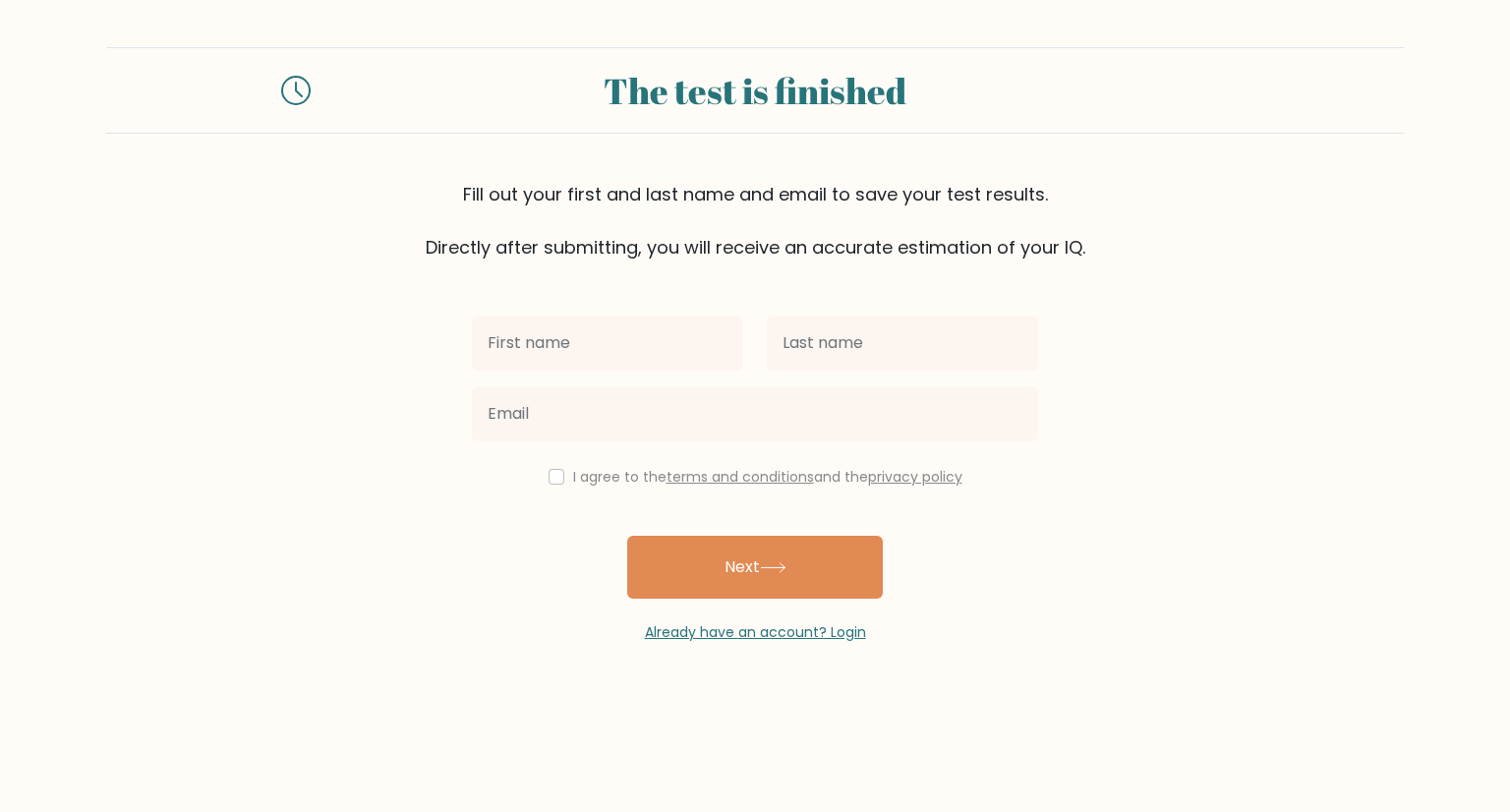  What do you see at coordinates (755, 414) in the screenshot?
I see `input: Email` at bounding box center [755, 414].